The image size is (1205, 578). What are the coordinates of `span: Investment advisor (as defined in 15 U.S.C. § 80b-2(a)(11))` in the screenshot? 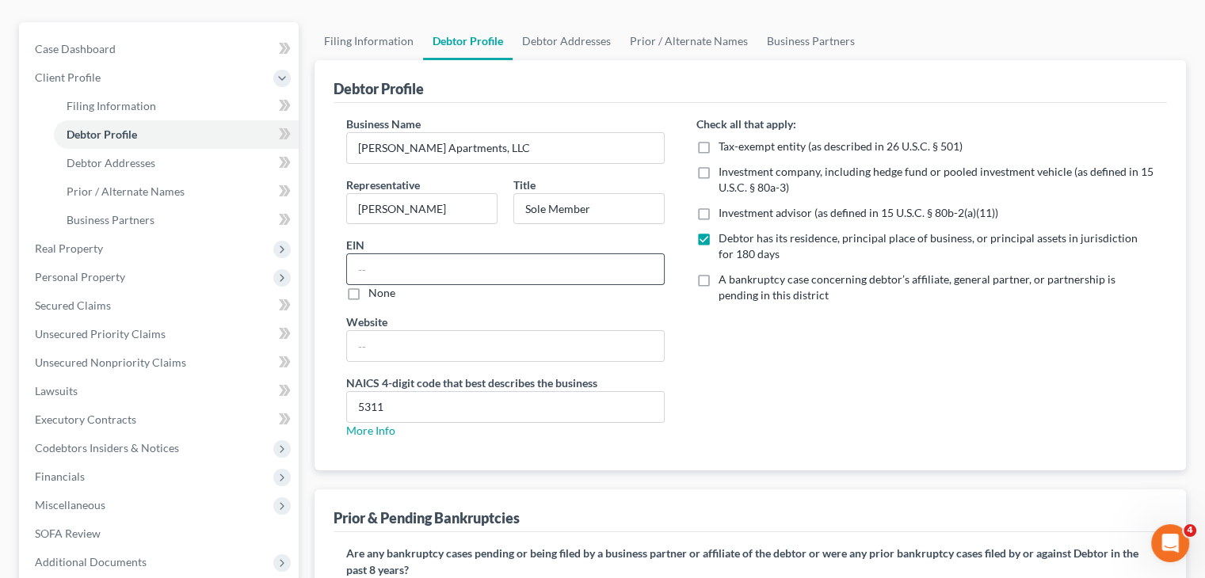 It's located at (858, 212).